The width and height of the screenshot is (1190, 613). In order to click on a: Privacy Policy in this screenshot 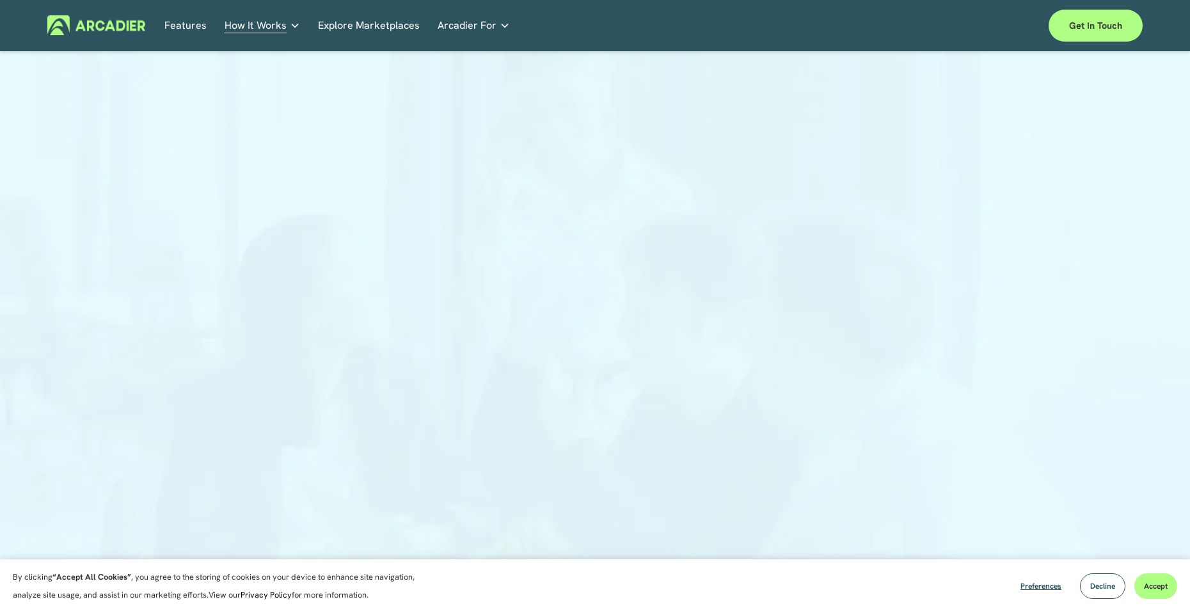, I will do `click(266, 595)`.